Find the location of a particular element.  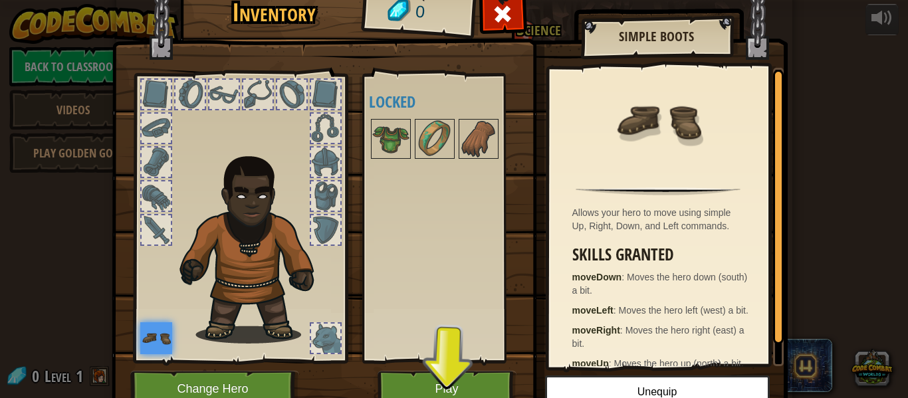

h4: Locked is located at coordinates (447, 102).